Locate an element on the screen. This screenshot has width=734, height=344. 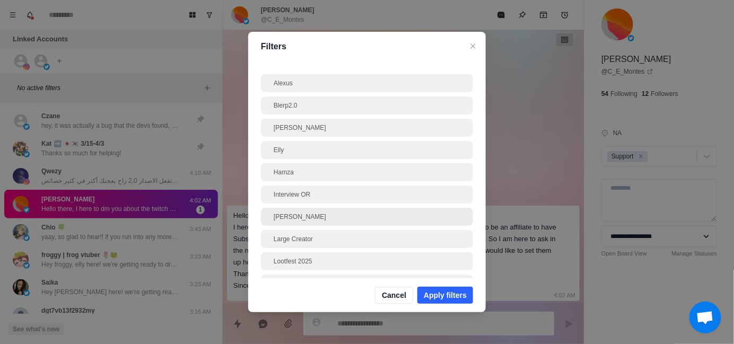
a: Open chat is located at coordinates (705, 318).